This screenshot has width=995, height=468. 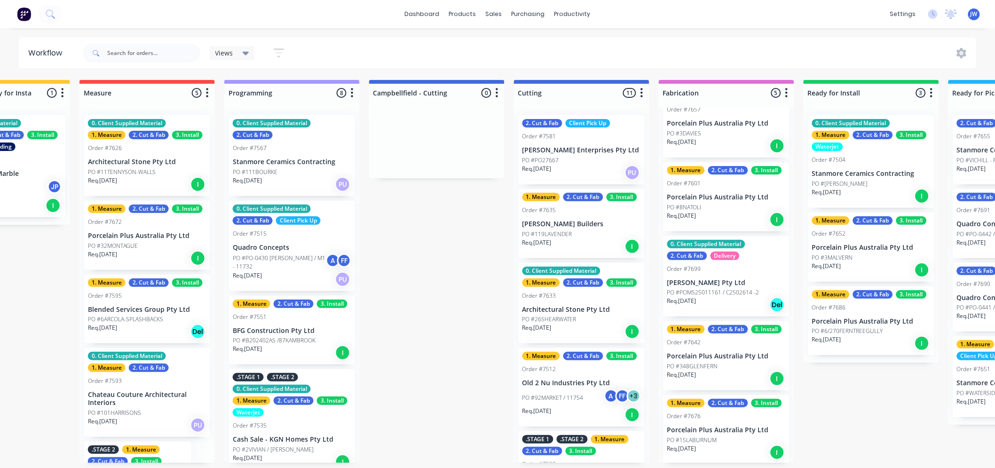 What do you see at coordinates (829, 234) in the screenshot?
I see `div: Order #7652` at bounding box center [829, 234].